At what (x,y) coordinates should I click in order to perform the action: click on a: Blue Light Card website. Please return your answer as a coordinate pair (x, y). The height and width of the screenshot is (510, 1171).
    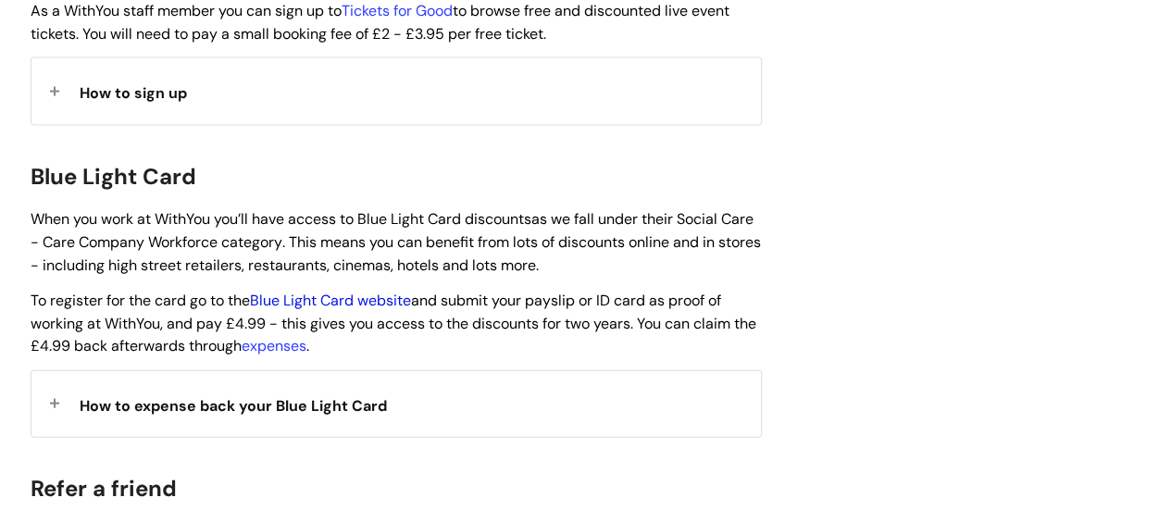
    Looking at the image, I should click on (330, 300).